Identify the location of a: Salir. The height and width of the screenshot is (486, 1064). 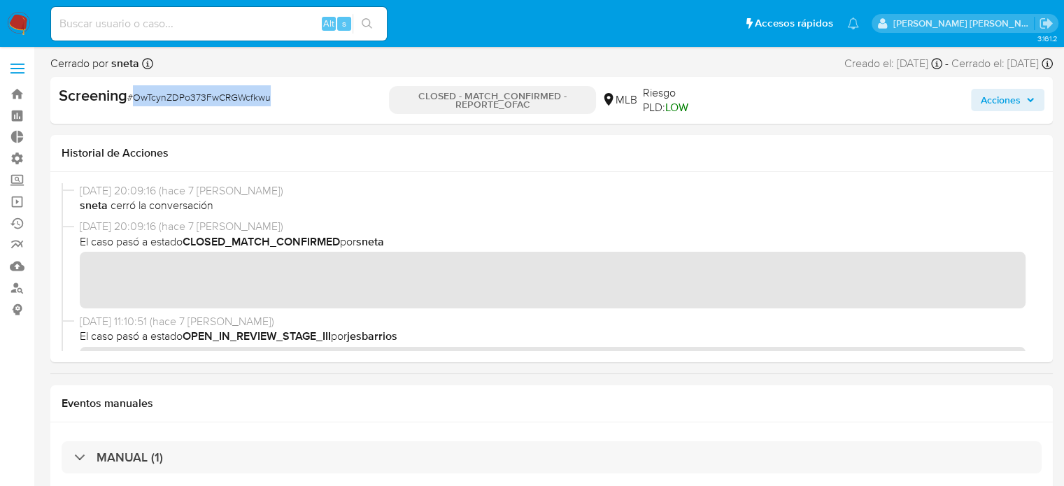
(1046, 23).